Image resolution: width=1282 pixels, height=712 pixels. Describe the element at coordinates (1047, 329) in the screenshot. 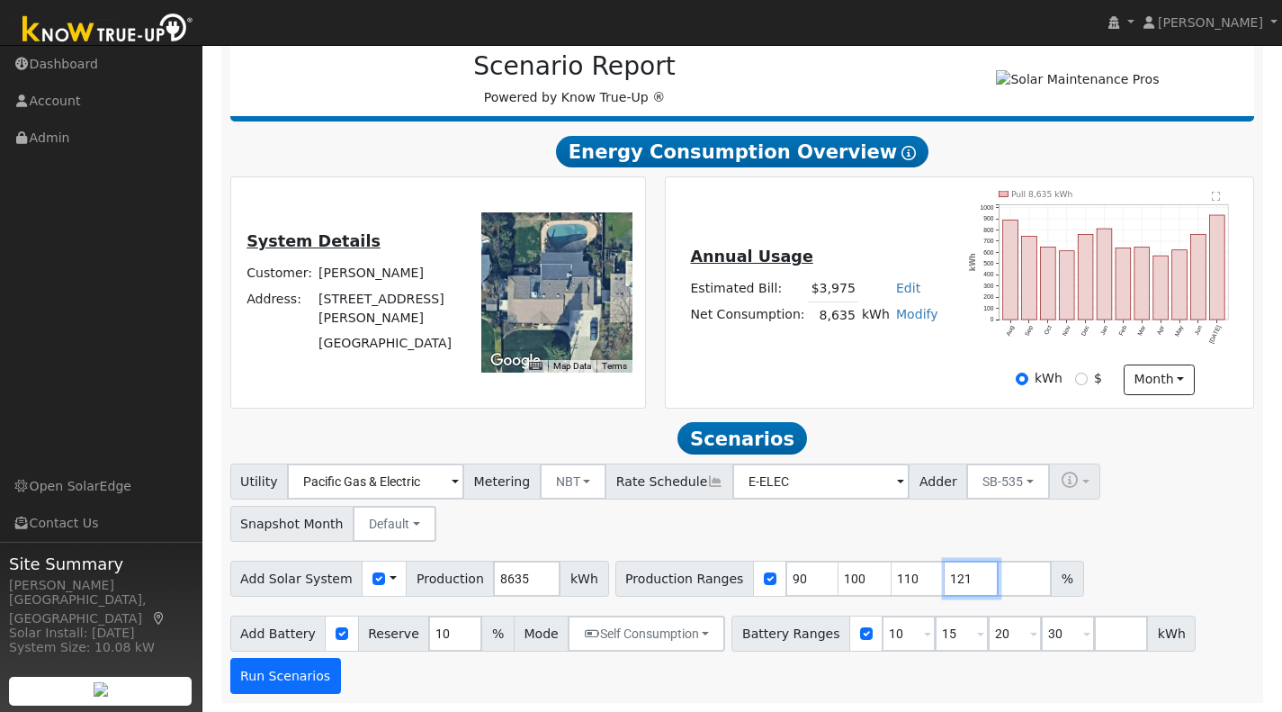

I see `text: Oct` at that location.